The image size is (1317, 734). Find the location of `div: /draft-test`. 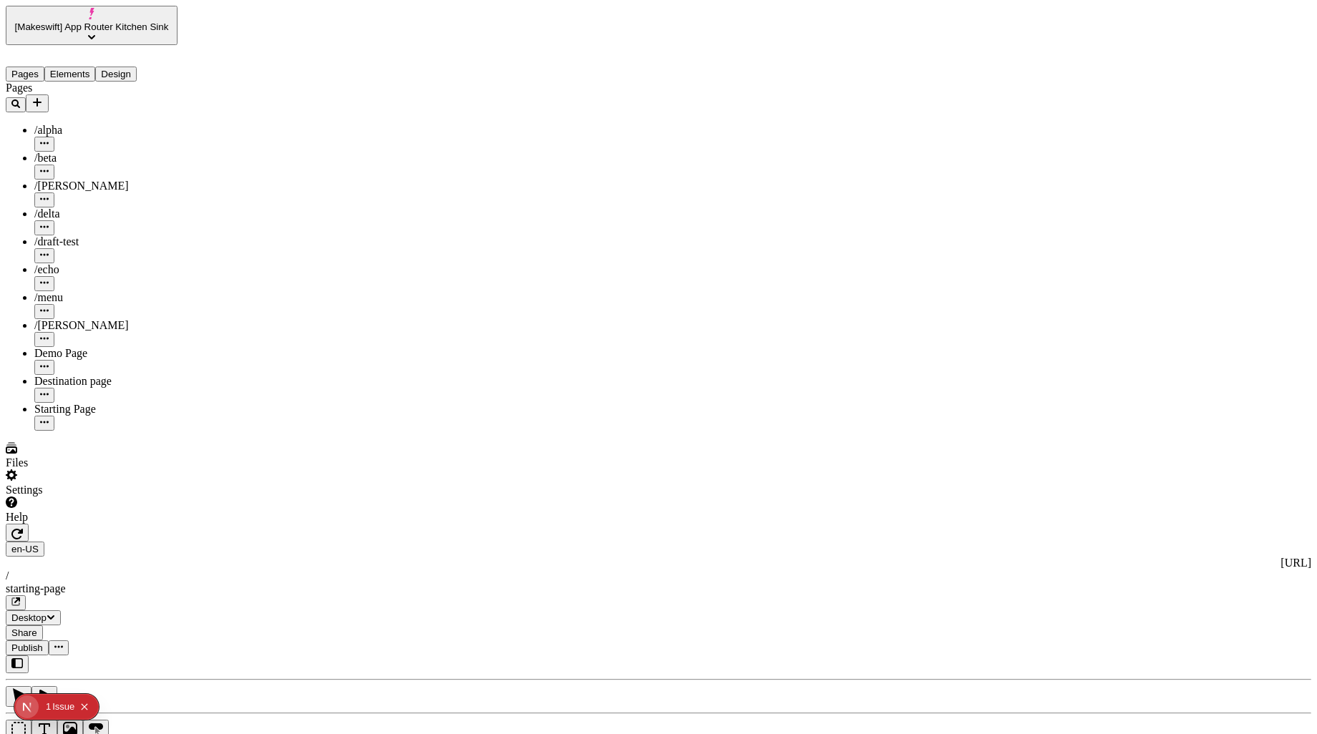

div: /draft-test is located at coordinates (106, 242).